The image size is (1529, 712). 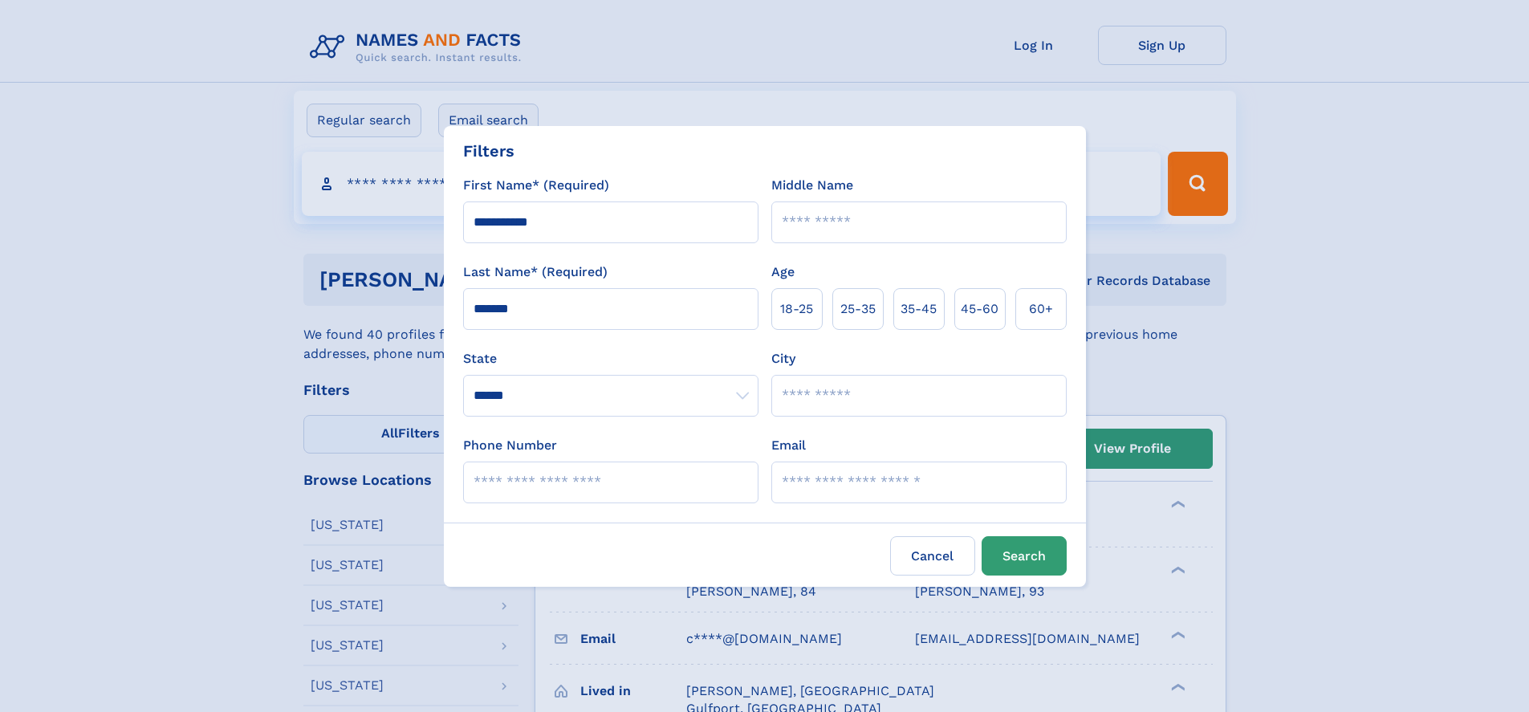 What do you see at coordinates (489, 151) in the screenshot?
I see `div: Filters` at bounding box center [489, 151].